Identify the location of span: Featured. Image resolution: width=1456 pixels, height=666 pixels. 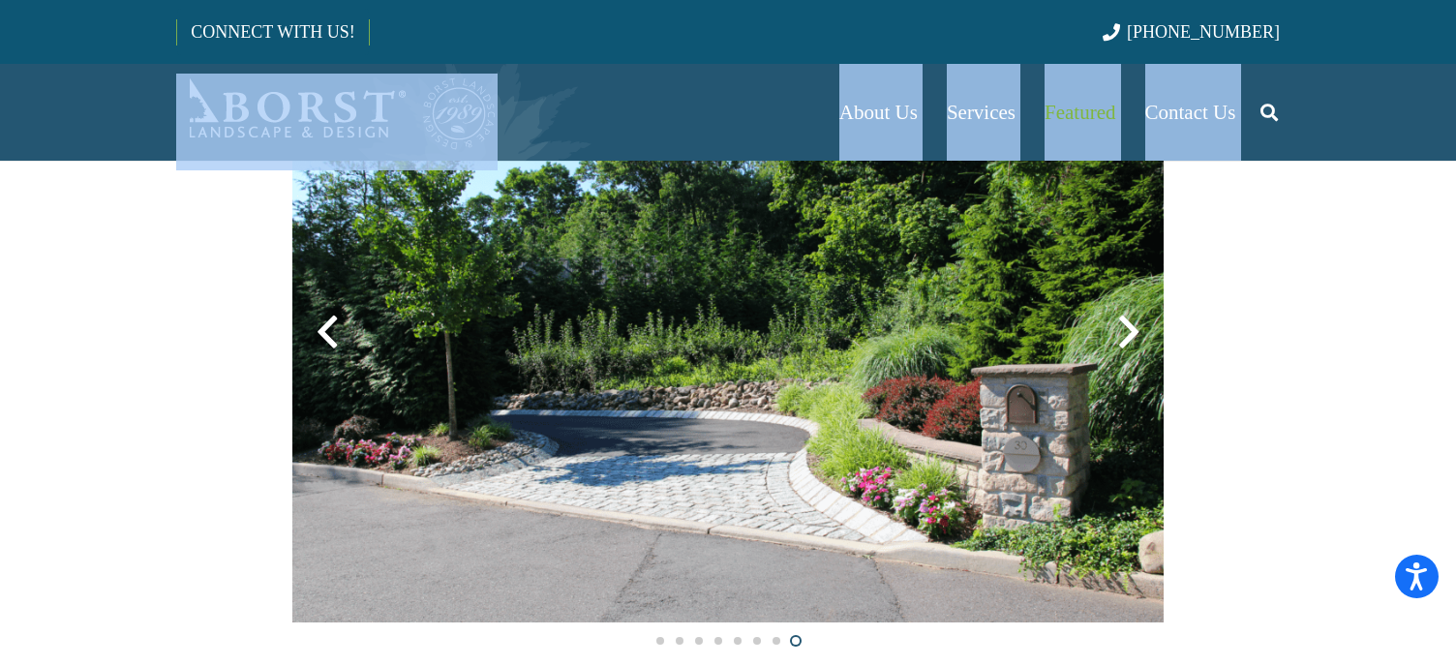
(1080, 112).